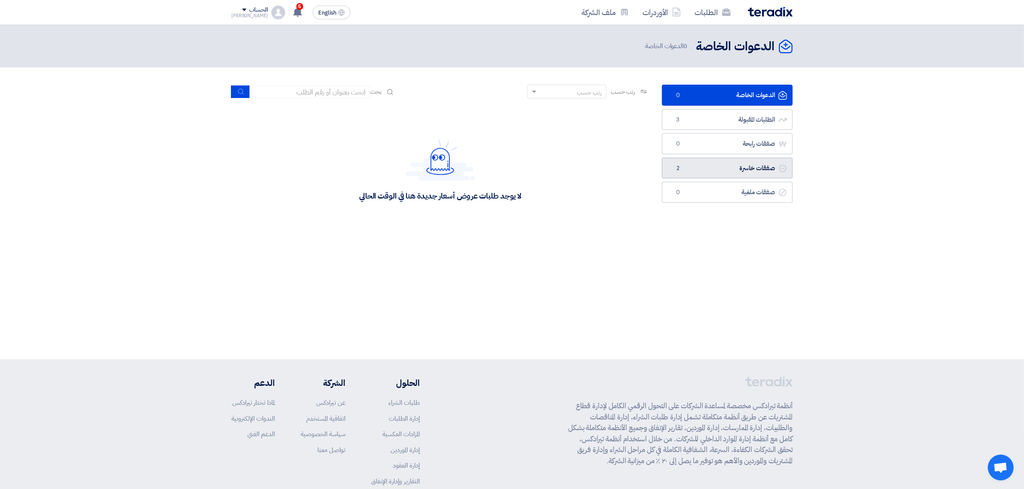 This screenshot has width=1024, height=489. I want to click on span: رتب حسب, so click(622, 92).